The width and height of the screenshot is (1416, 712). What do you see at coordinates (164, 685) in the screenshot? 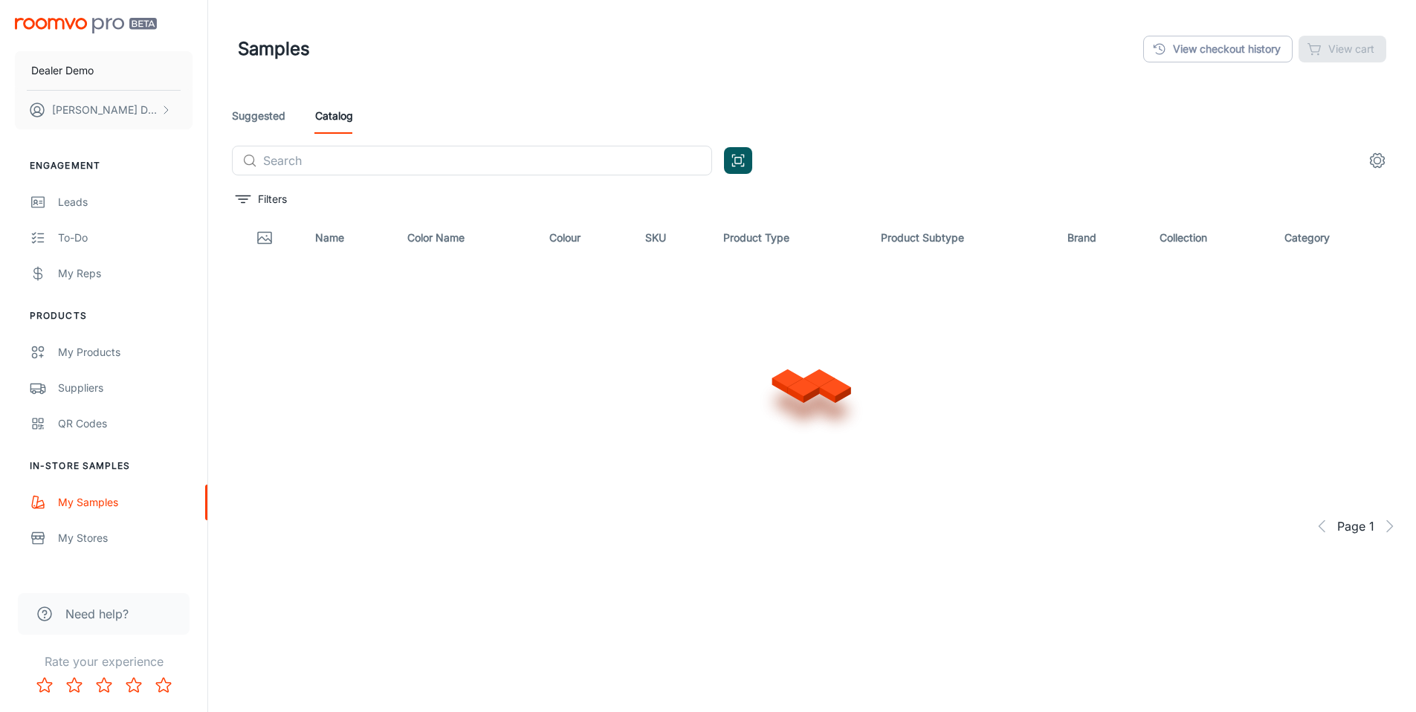
I see `button: Rate 5 star` at bounding box center [164, 685].